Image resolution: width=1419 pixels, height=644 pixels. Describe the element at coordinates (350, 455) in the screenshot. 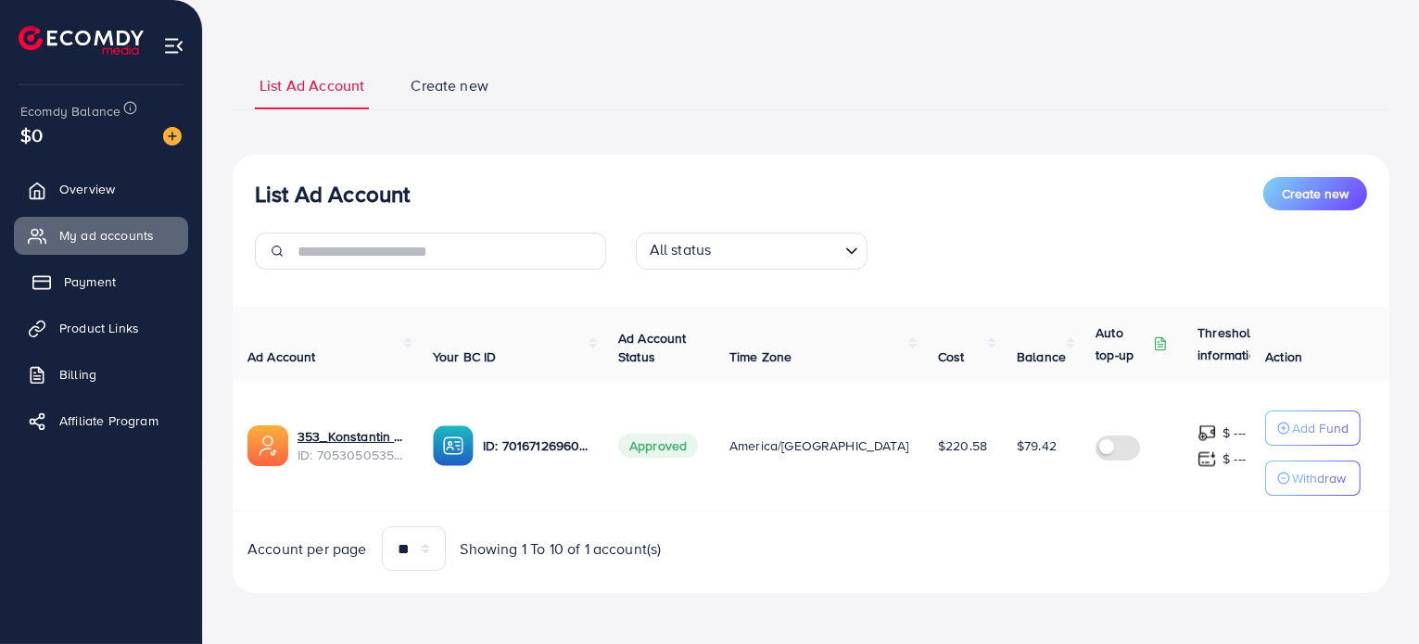

I see `span: ID: 7053050535284310017` at that location.